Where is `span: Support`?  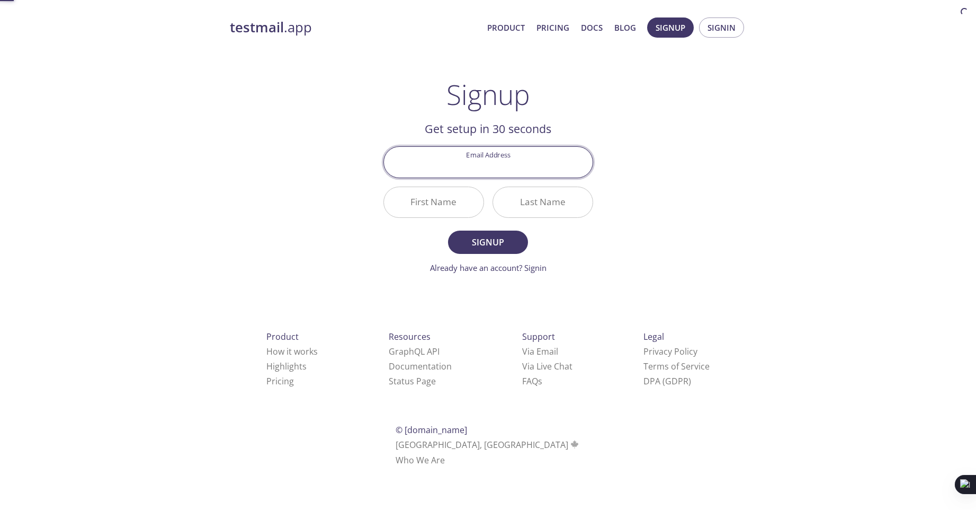
span: Support is located at coordinates (539, 336).